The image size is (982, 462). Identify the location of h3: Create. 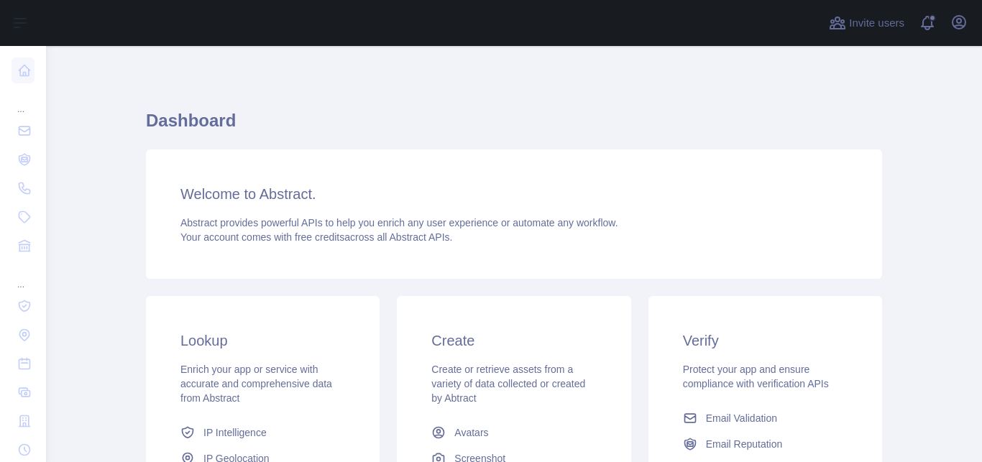
(513, 341).